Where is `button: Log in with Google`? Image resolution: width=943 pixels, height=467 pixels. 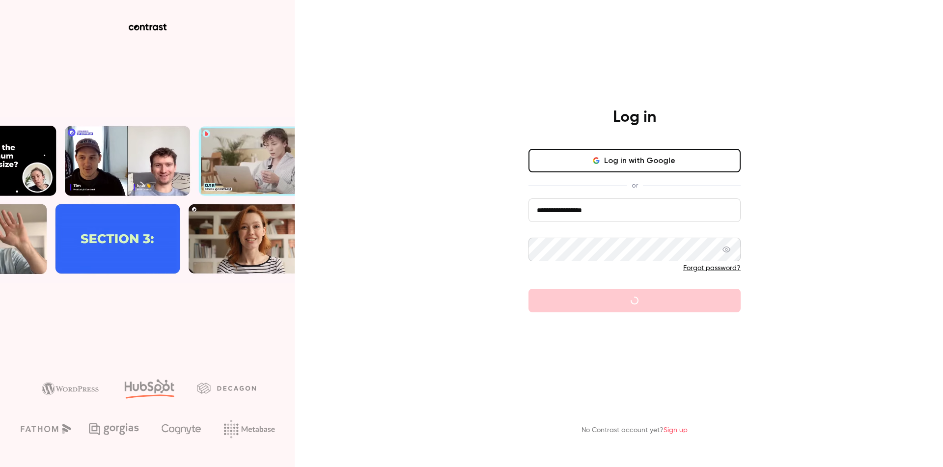
button: Log in with Google is located at coordinates (634, 161).